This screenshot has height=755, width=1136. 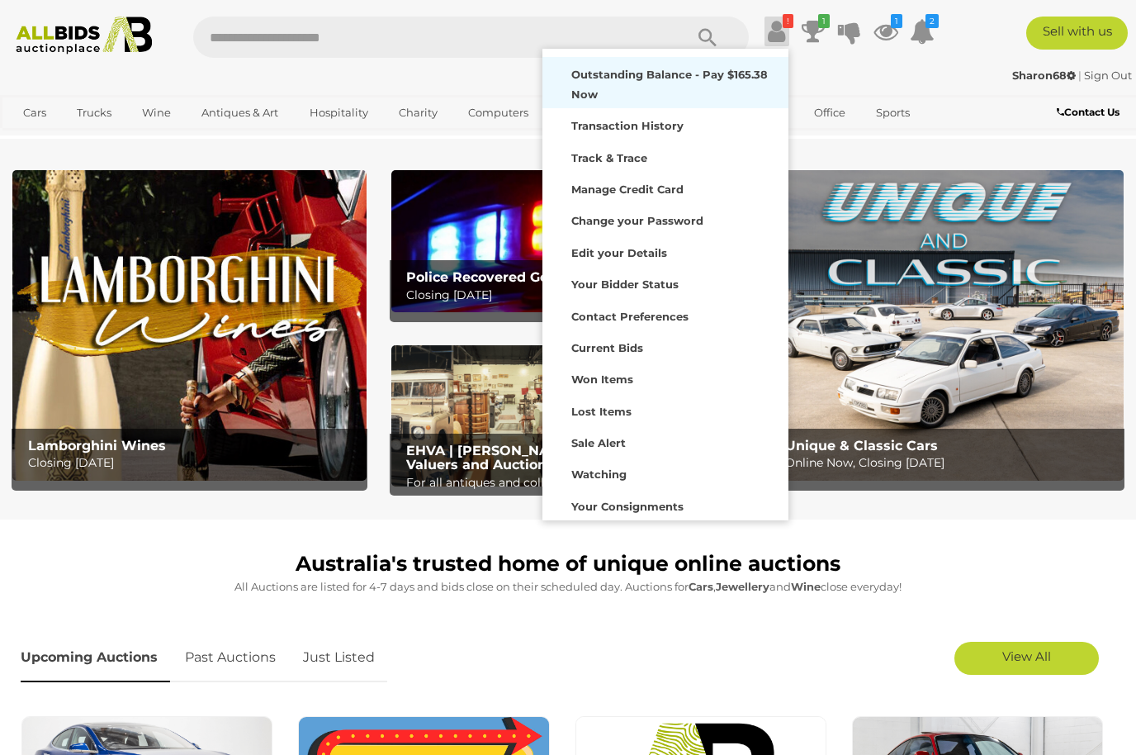 I want to click on a: Office, so click(x=830, y=112).